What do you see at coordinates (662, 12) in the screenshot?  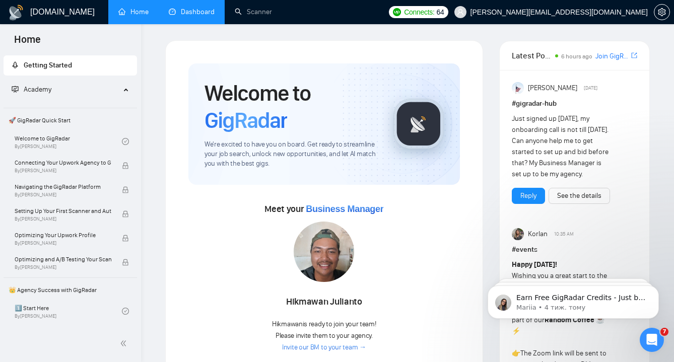 I see `a: setting` at bounding box center [662, 12].